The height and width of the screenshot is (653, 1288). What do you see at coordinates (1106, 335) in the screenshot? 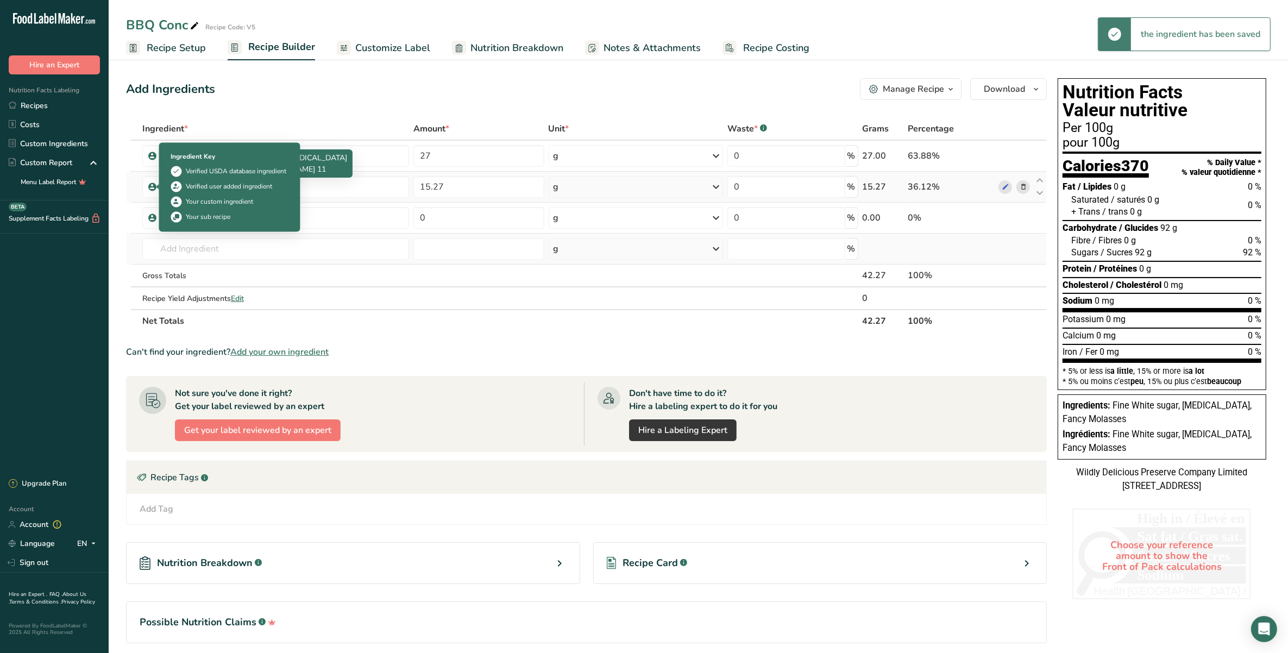
I see `span: 0 mg` at bounding box center [1106, 335].